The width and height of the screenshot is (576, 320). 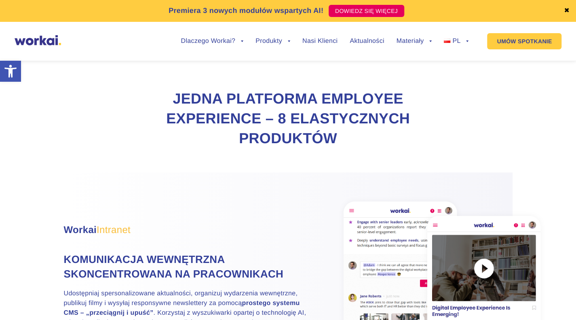 I want to click on p: Premiera 3 nowych modułów wspartych AI!, so click(x=246, y=11).